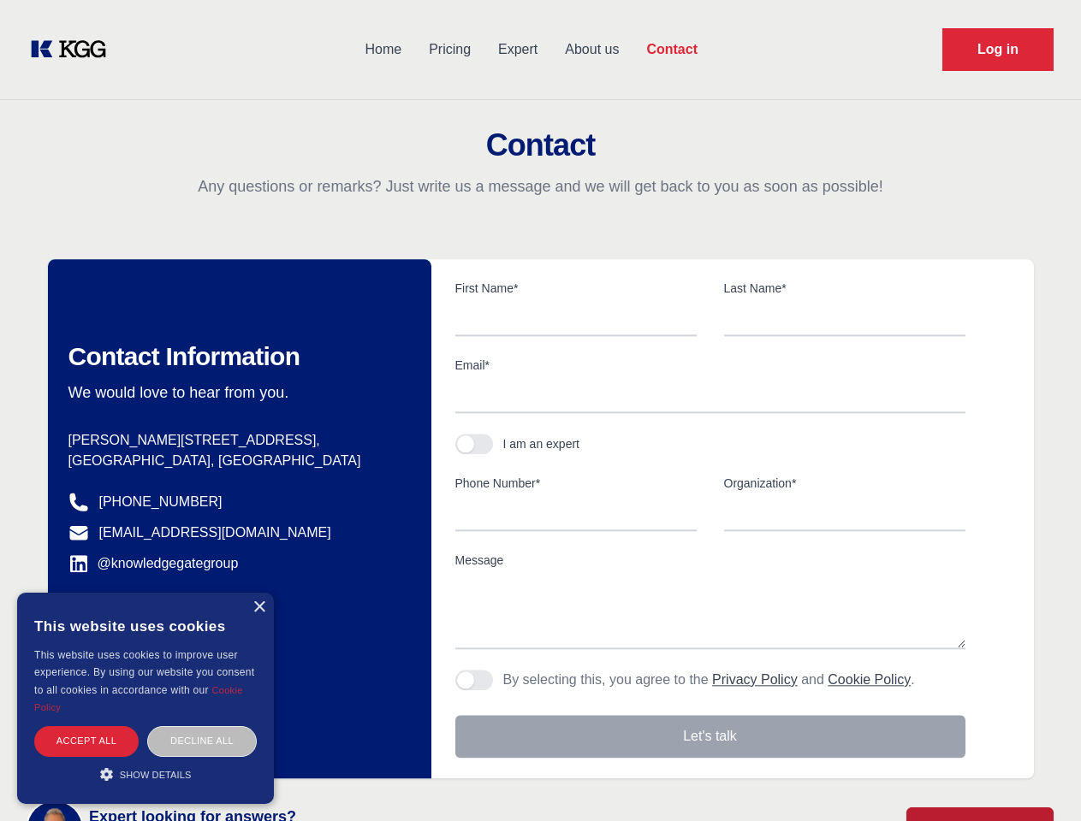  What do you see at coordinates (755, 679) in the screenshot?
I see `a: Privacy Policy` at bounding box center [755, 679].